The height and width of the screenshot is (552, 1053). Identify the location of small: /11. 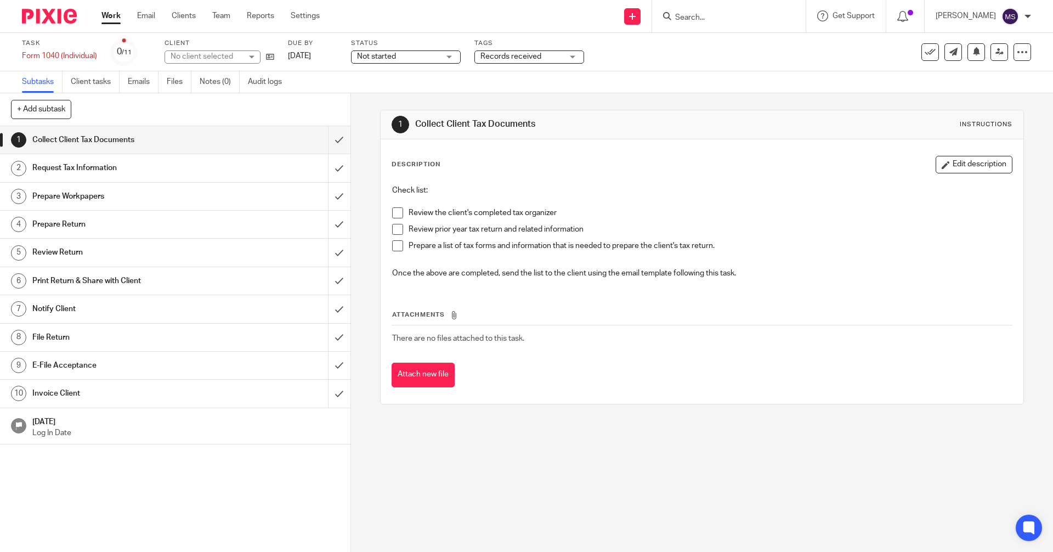
(127, 52).